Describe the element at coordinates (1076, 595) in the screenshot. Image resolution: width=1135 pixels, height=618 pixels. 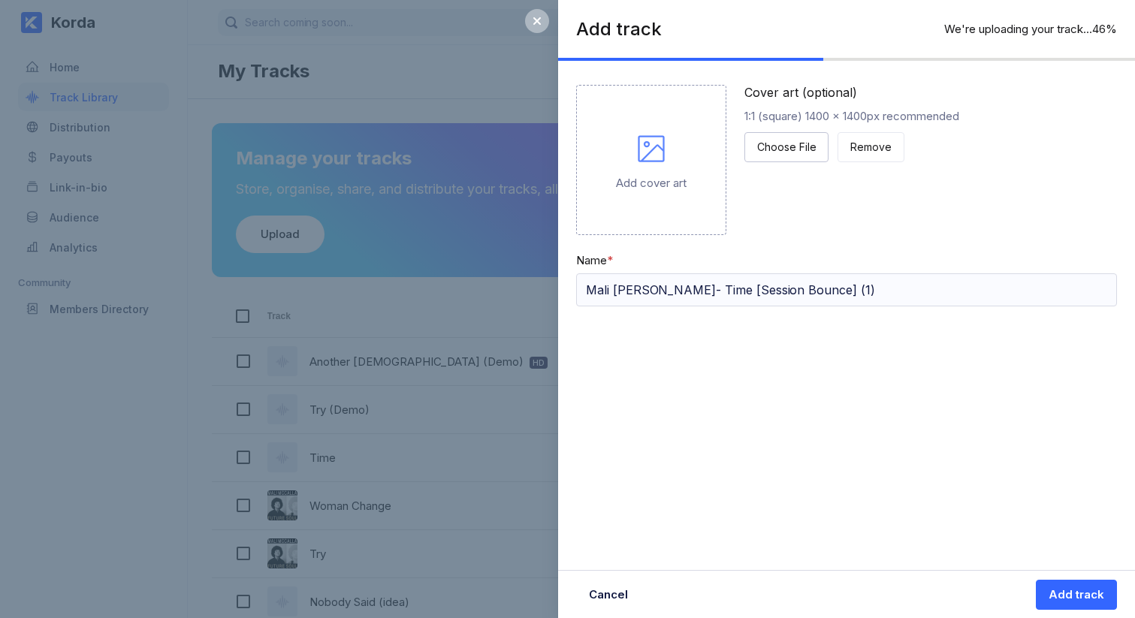
I see `button: Add track` at that location.